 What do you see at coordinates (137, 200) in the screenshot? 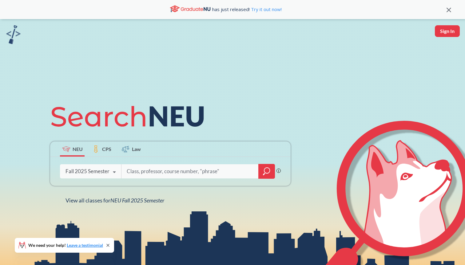
I see `span: NEU Fall 2025 Semester` at bounding box center [137, 200].